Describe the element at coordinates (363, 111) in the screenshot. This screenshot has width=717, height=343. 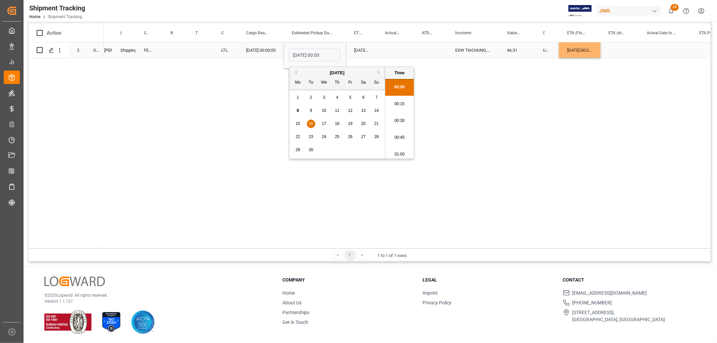
I see `span: 13` at that location.